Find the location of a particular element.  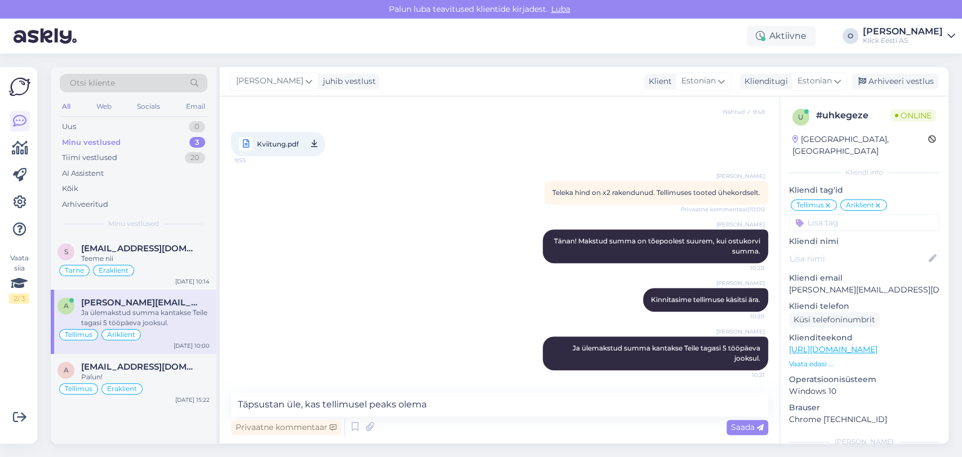

img: Askly Logo is located at coordinates (20, 87).